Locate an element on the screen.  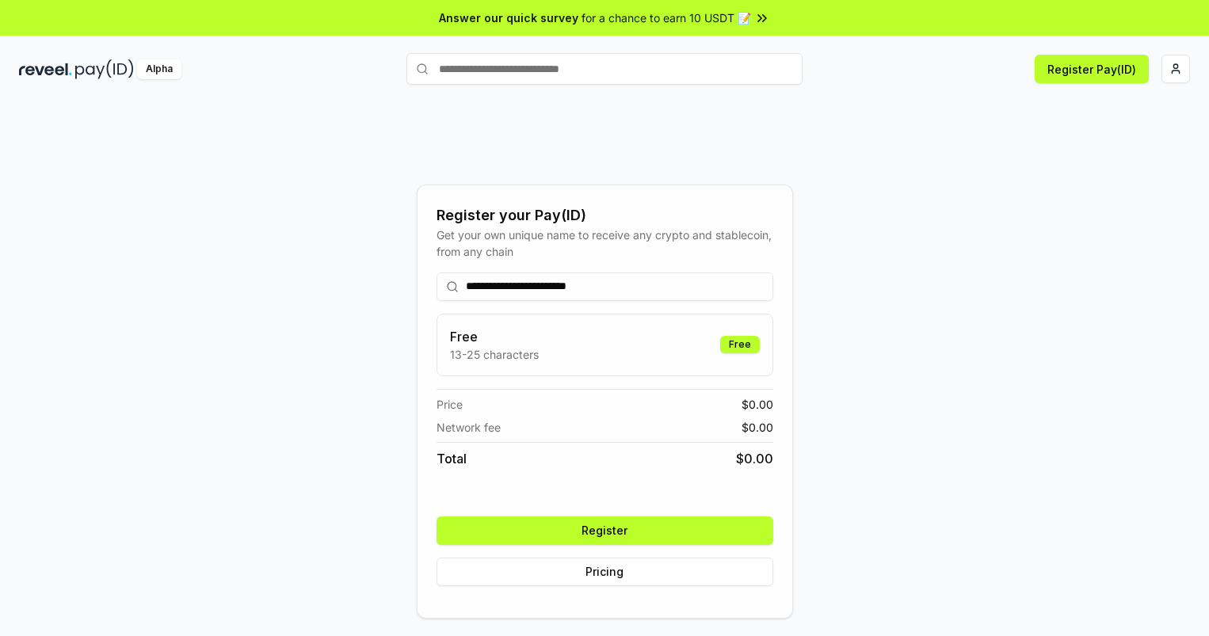
span: Answer our quick survey is located at coordinates (509, 17).